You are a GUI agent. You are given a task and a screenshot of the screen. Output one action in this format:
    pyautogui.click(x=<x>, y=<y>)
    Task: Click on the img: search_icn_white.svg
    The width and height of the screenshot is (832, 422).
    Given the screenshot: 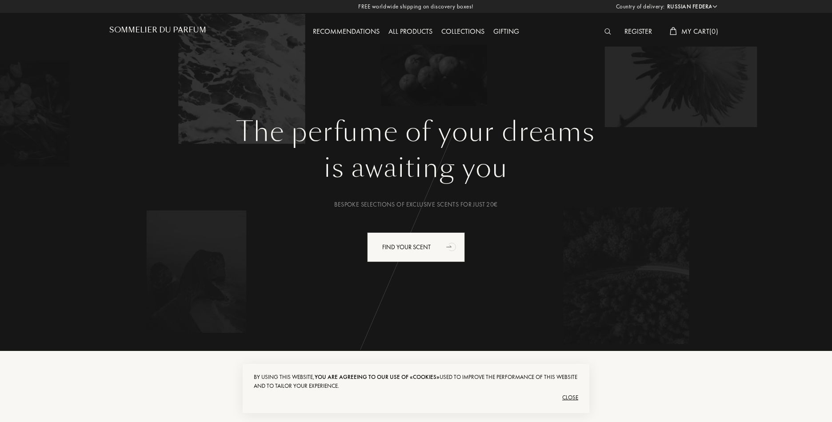 What is the action you would take?
    pyautogui.click(x=607, y=32)
    